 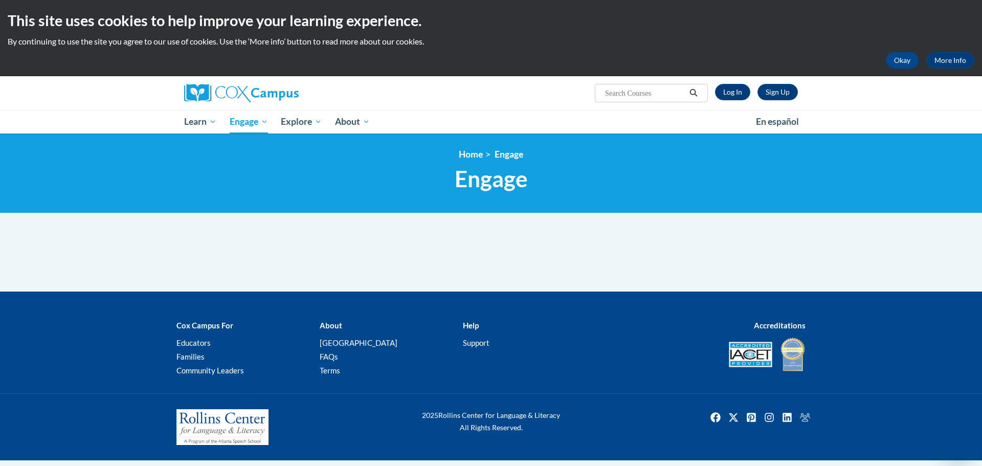 I want to click on a: Facebook, so click(x=716, y=417).